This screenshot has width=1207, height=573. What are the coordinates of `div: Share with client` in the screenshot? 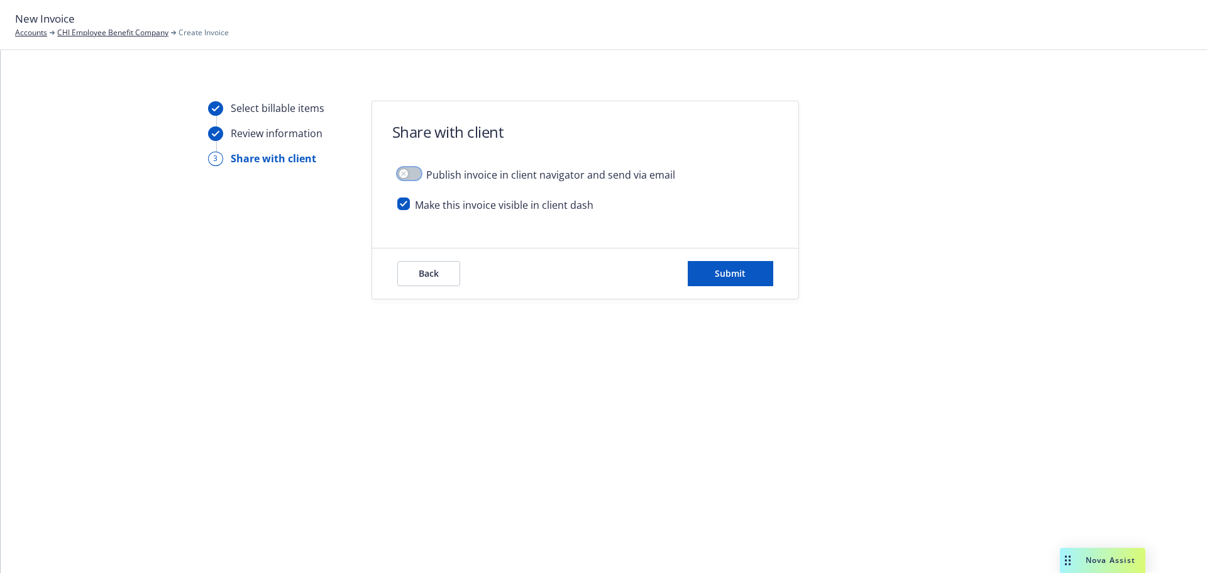 It's located at (273, 158).